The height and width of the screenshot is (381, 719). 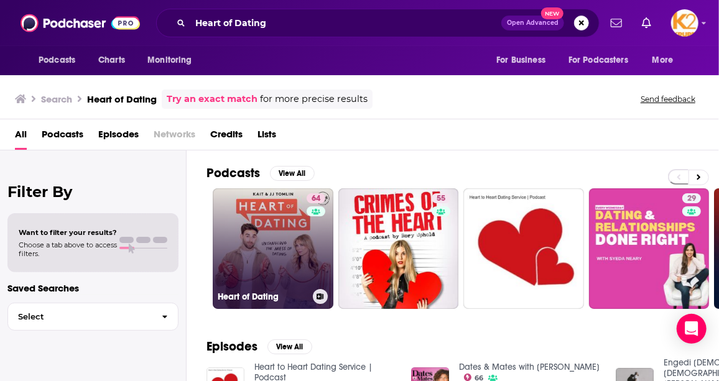 I want to click on span: Networks, so click(x=174, y=137).